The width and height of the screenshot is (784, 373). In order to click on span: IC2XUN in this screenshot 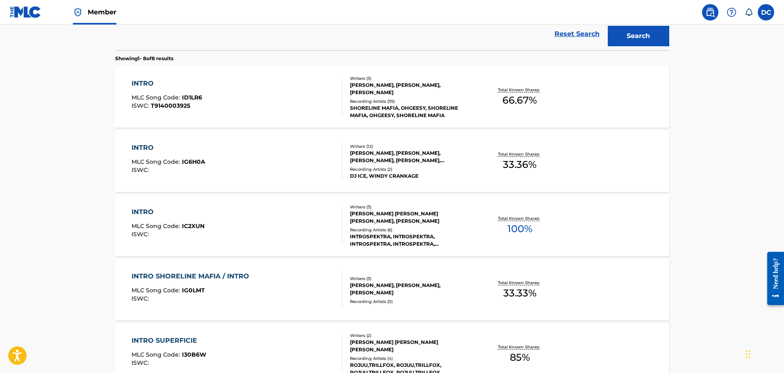, I will do `click(193, 226)`.